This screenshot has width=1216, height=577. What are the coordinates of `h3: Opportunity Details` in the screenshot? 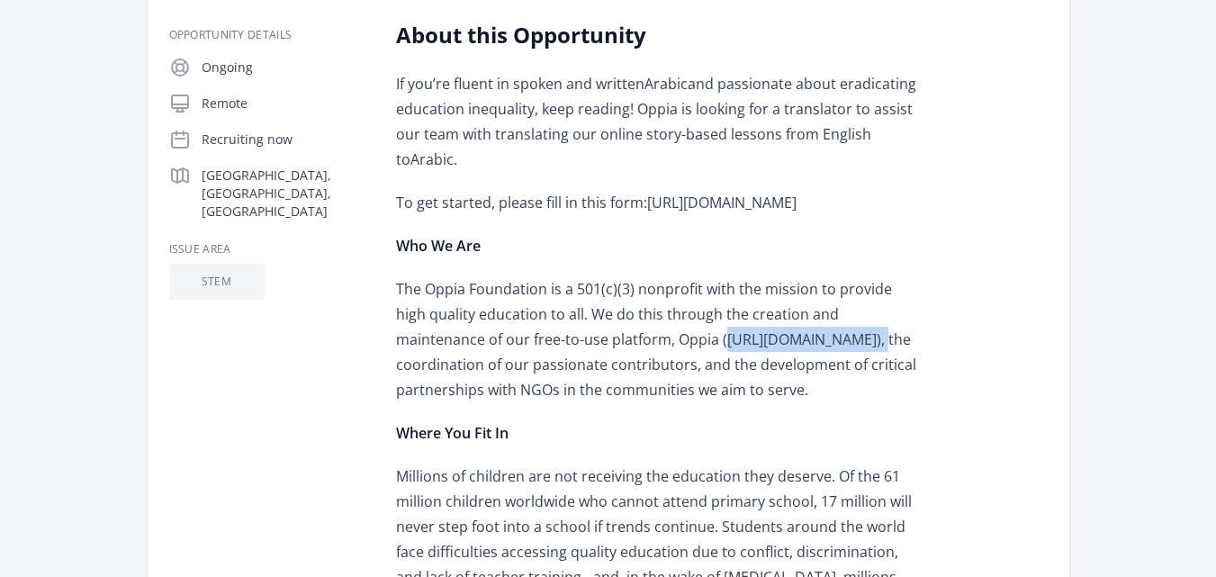 It's located at (268, 35).